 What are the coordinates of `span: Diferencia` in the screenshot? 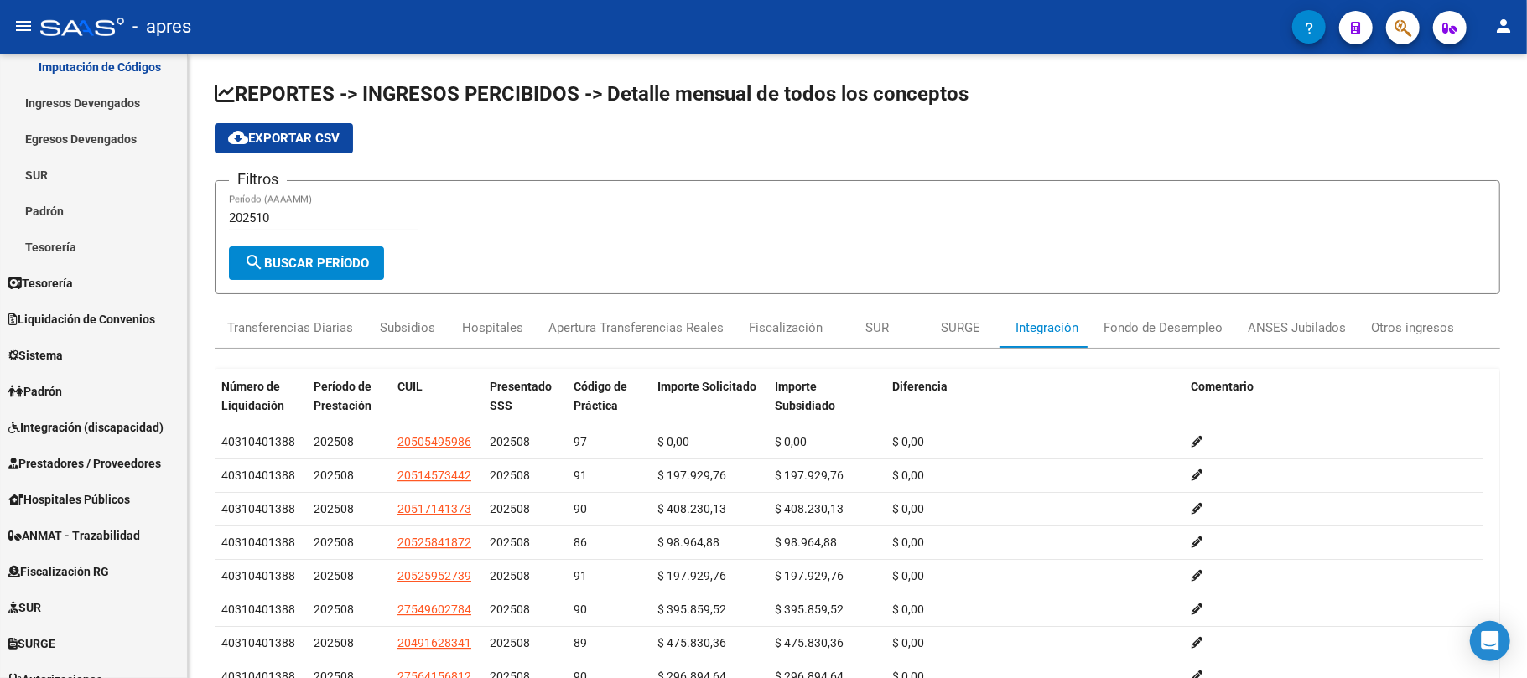 It's located at (920, 387).